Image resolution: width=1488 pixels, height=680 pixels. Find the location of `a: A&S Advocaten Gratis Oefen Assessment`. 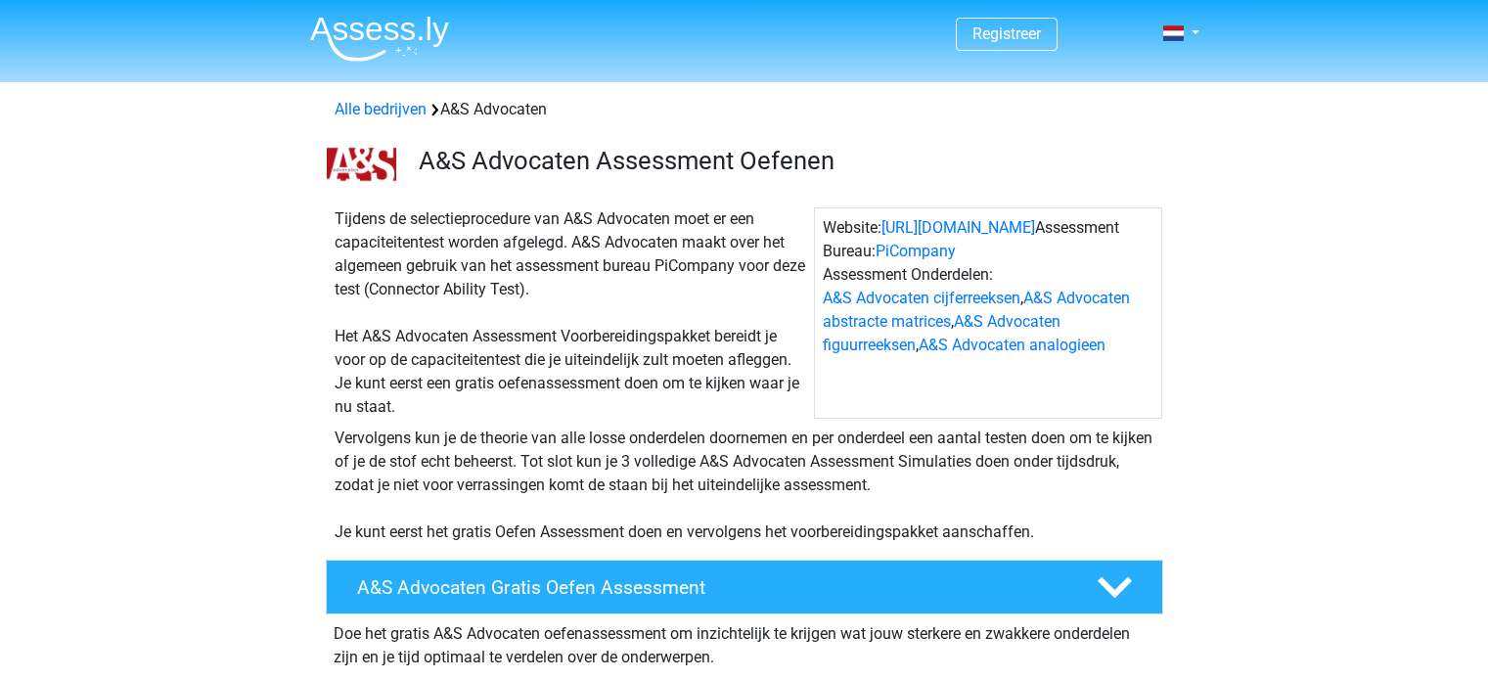

a: A&S Advocaten Gratis Oefen Assessment is located at coordinates (744, 587).